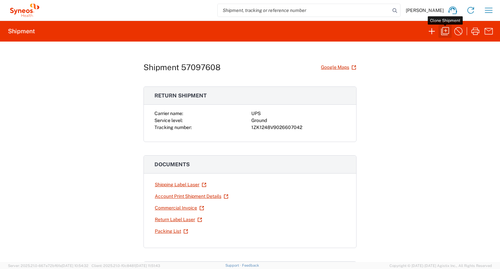 The height and width of the screenshot is (269, 500). I want to click on div: UPS, so click(298, 114).